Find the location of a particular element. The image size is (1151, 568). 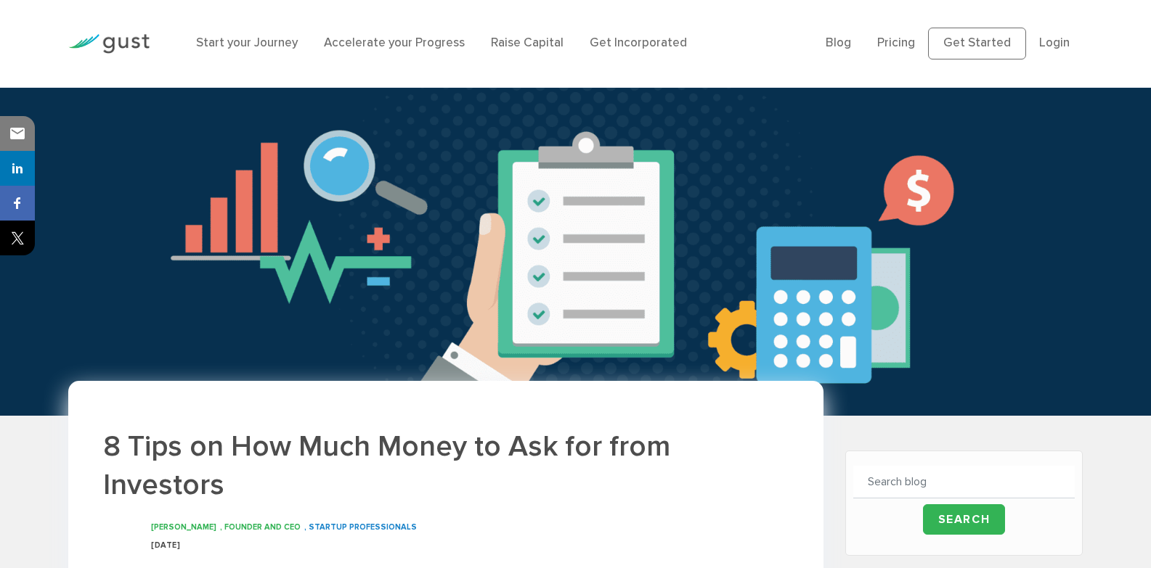

a: Get Started is located at coordinates (976, 44).